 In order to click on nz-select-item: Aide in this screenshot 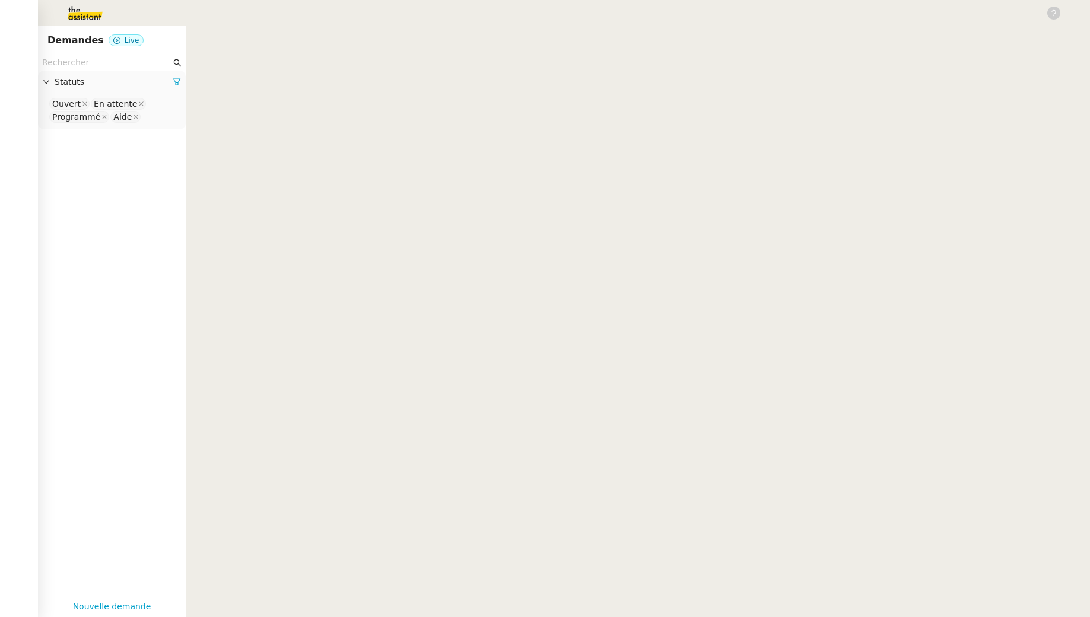, I will do `click(125, 117)`.